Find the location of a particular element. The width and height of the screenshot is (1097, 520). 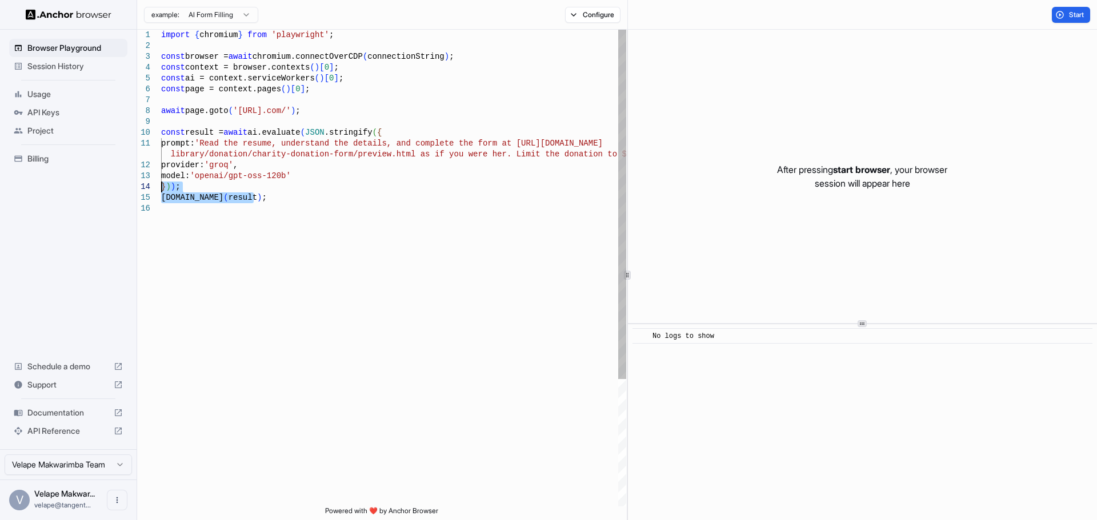

div: API Keys is located at coordinates (68, 113).